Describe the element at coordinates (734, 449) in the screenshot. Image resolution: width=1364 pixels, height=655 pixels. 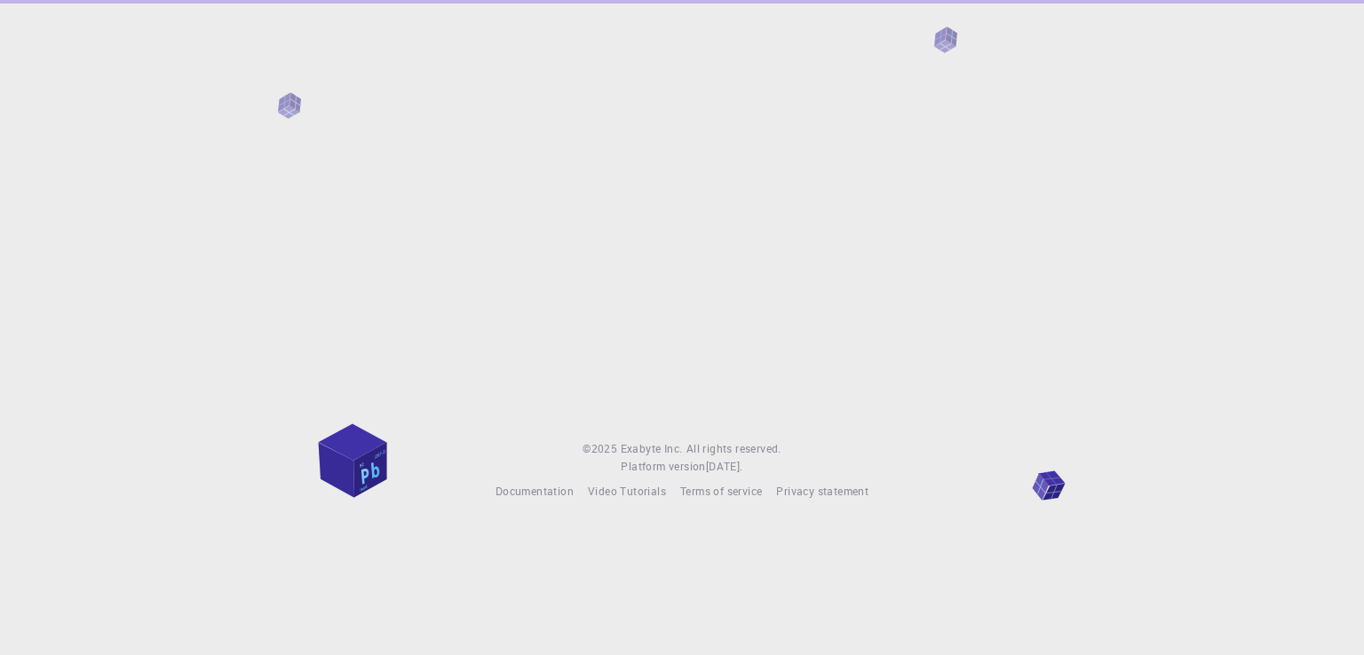
I see `span: All rights reserved.` at that location.